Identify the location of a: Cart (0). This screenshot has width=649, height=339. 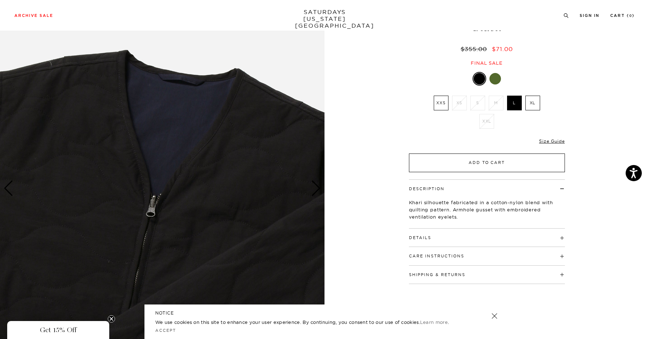
(622, 15).